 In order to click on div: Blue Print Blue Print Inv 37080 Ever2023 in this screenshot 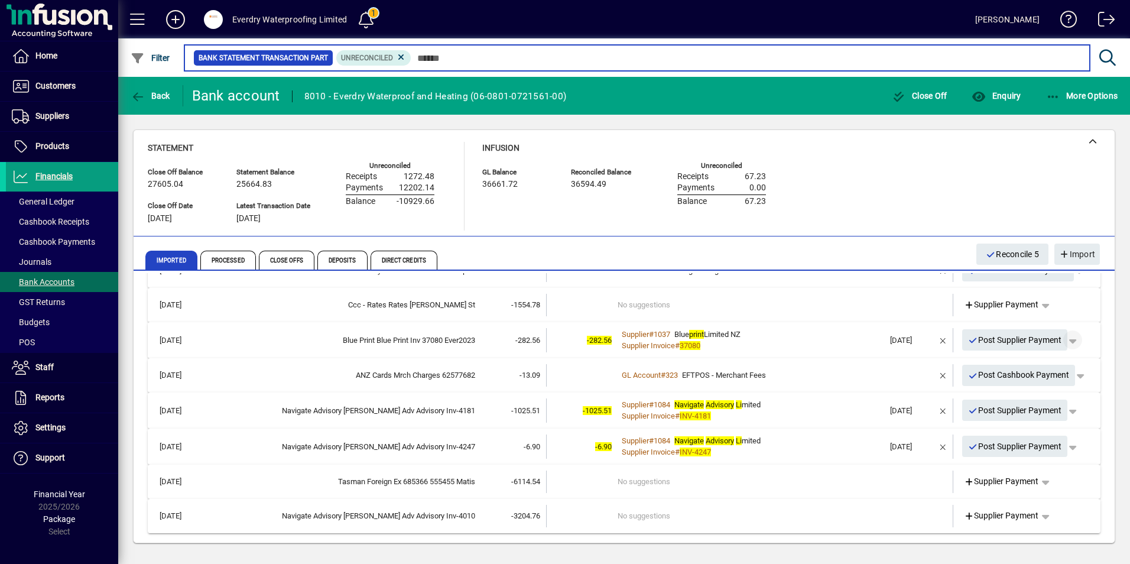, I will do `click(342, 340)`.